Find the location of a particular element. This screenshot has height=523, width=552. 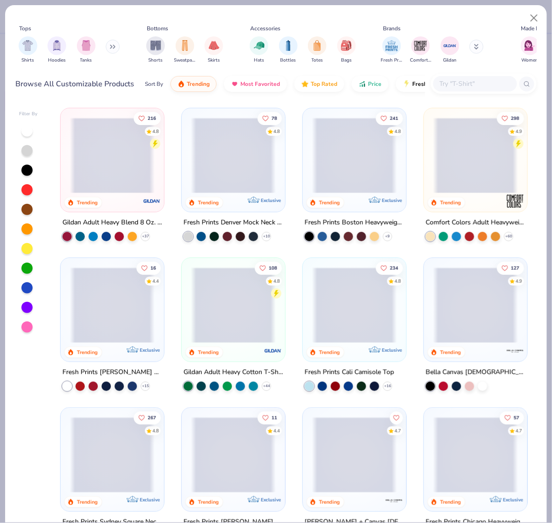

span: + 60 is located at coordinates (509, 236).